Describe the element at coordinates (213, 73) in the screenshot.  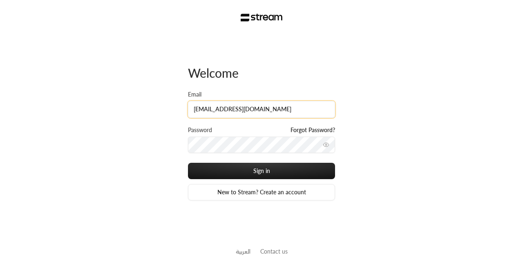
I see `span: Welcome` at that location.